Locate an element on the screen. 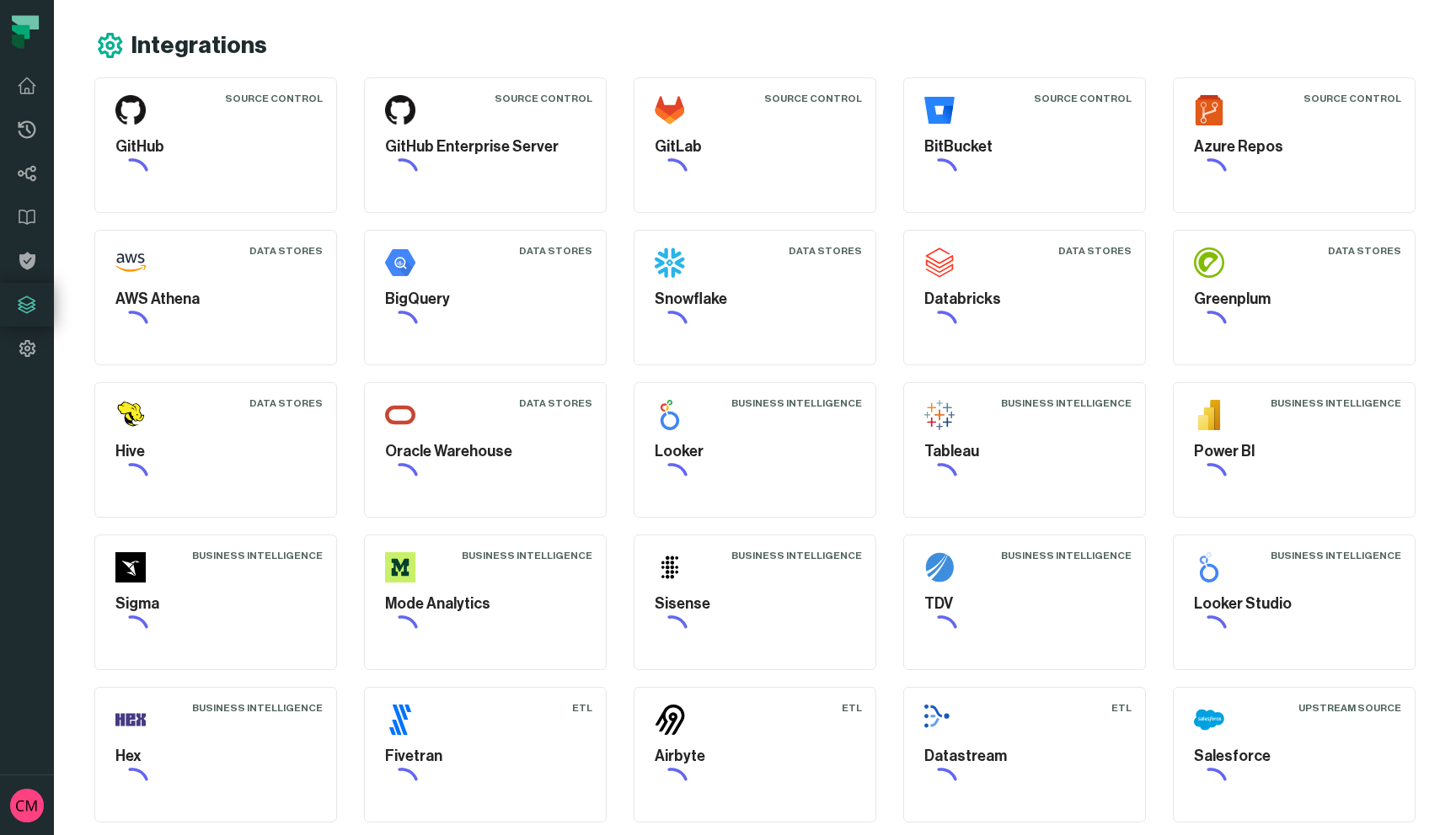 This screenshot has width=1456, height=835. h5: Tableau is located at coordinates (1024, 452).